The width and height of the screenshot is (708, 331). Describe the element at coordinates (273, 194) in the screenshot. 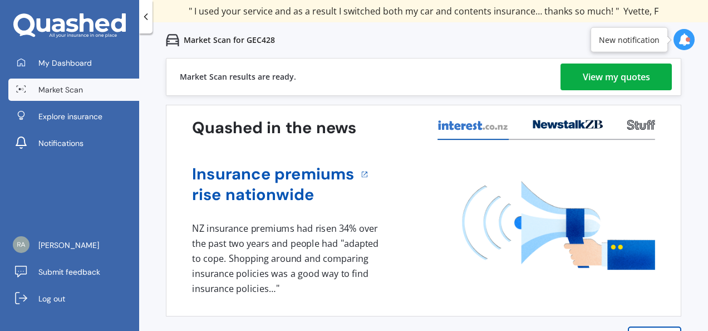

I see `h4: rise nationwide` at that location.